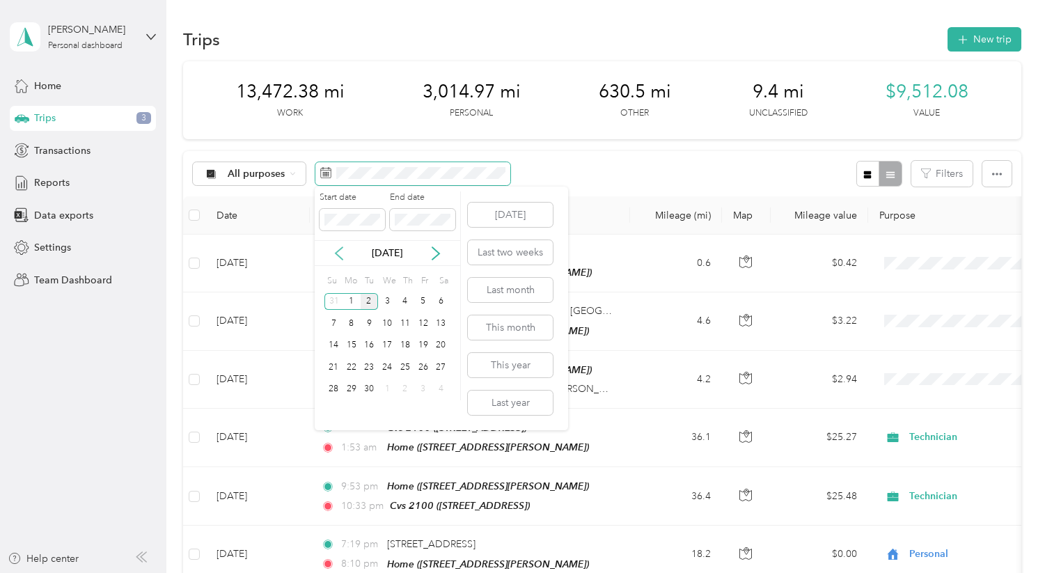 The width and height of the screenshot is (1045, 573). Describe the element at coordinates (333, 323) in the screenshot. I see `div: 7` at that location.